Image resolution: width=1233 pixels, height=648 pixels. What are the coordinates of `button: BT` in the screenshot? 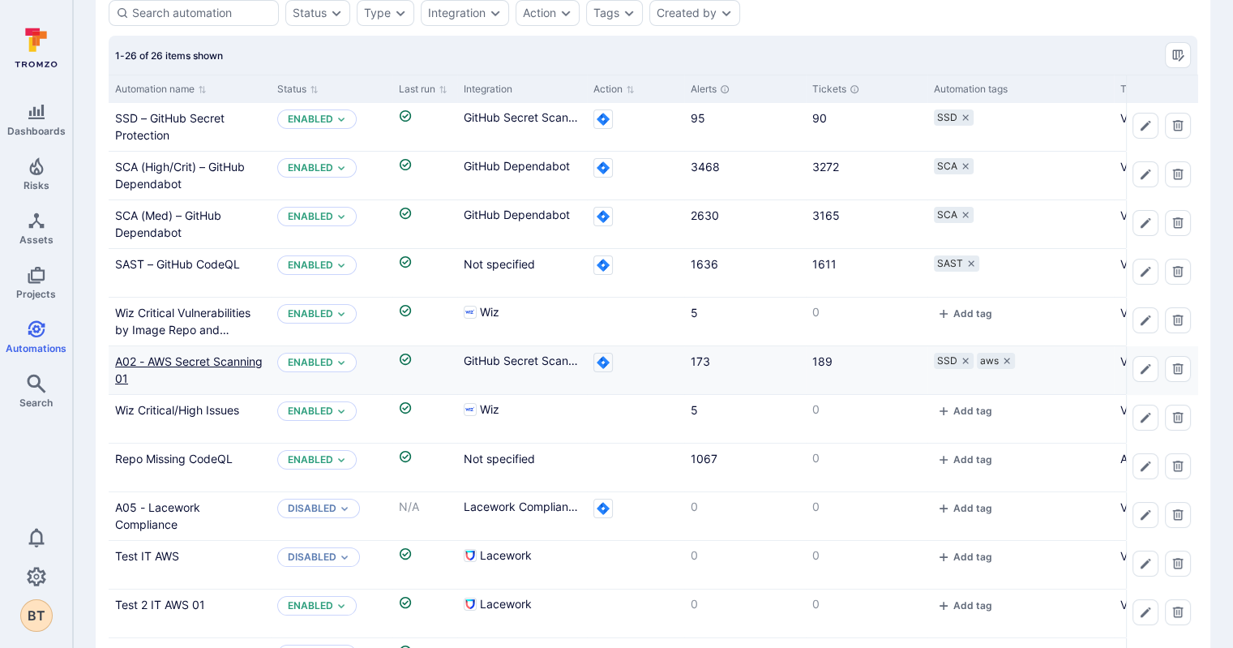 It's located at (36, 615).